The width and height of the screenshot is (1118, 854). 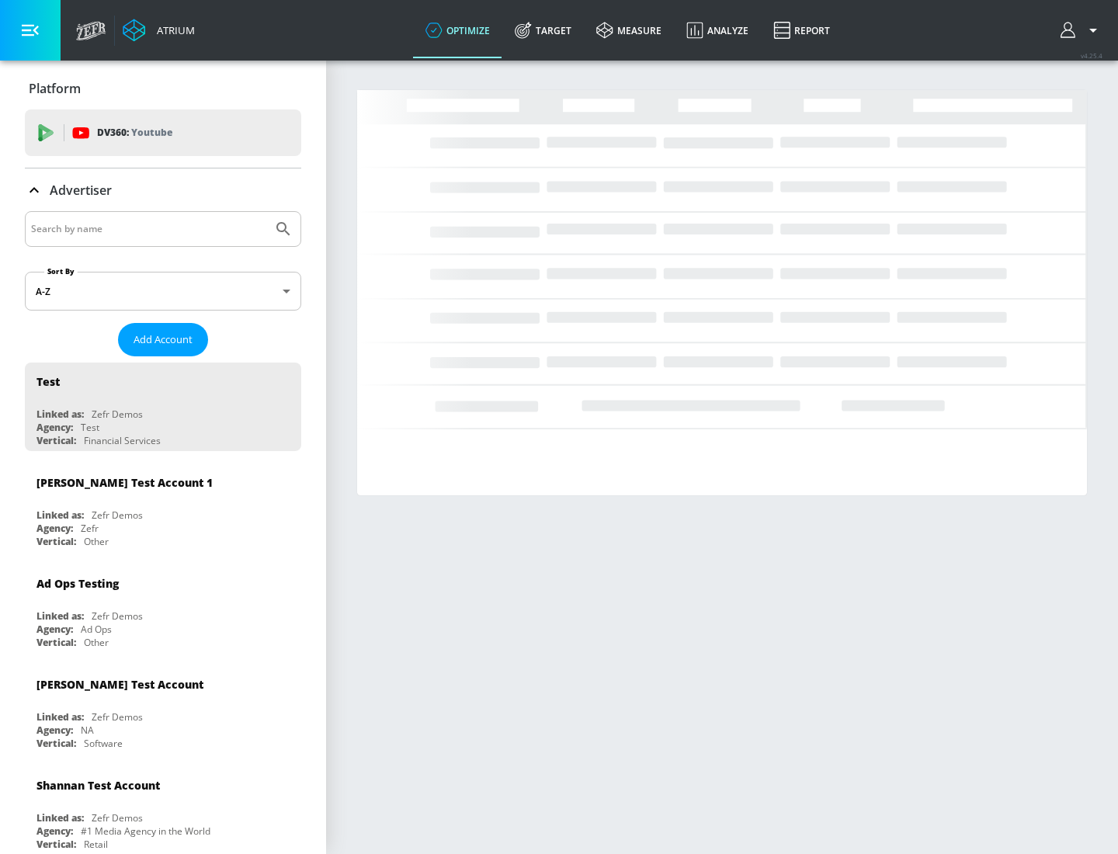 I want to click on a: measure, so click(x=629, y=30).